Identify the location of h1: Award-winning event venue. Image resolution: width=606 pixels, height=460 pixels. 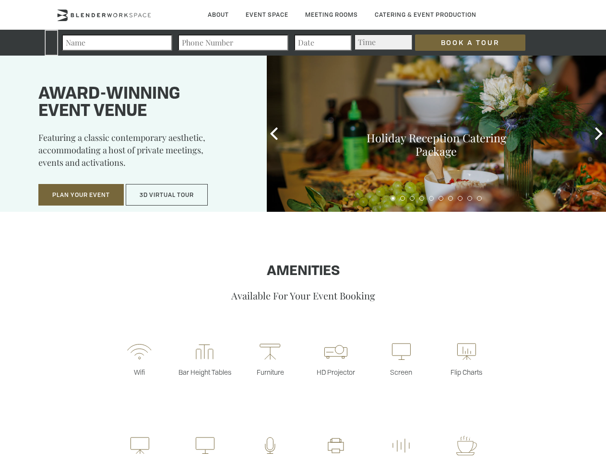
(141, 103).